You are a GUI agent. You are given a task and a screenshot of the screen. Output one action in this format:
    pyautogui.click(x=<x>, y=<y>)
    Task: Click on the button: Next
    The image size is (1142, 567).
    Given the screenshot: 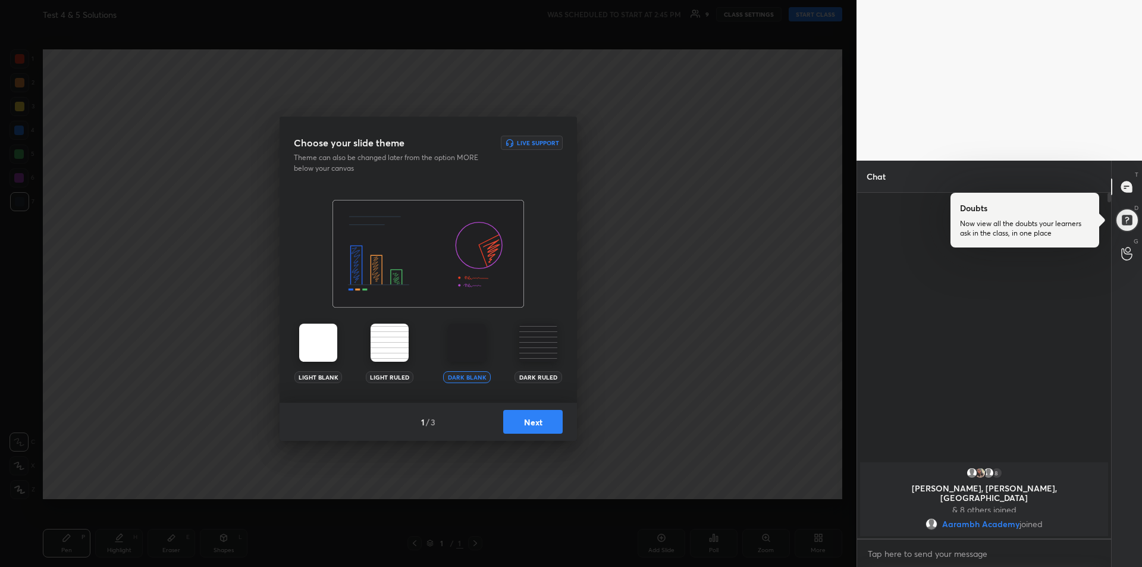 What is the action you would take?
    pyautogui.click(x=533, y=422)
    